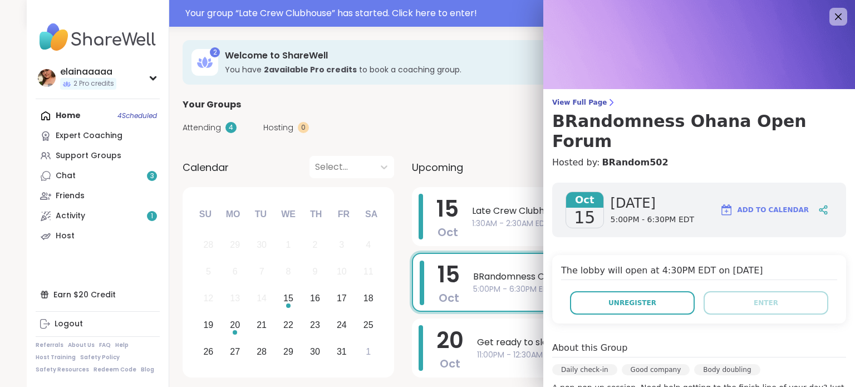 The image size is (855, 387). What do you see at coordinates (341, 245) in the screenshot?
I see `div: Not available Friday, October 3rd, 2025` at bounding box center [341, 245].